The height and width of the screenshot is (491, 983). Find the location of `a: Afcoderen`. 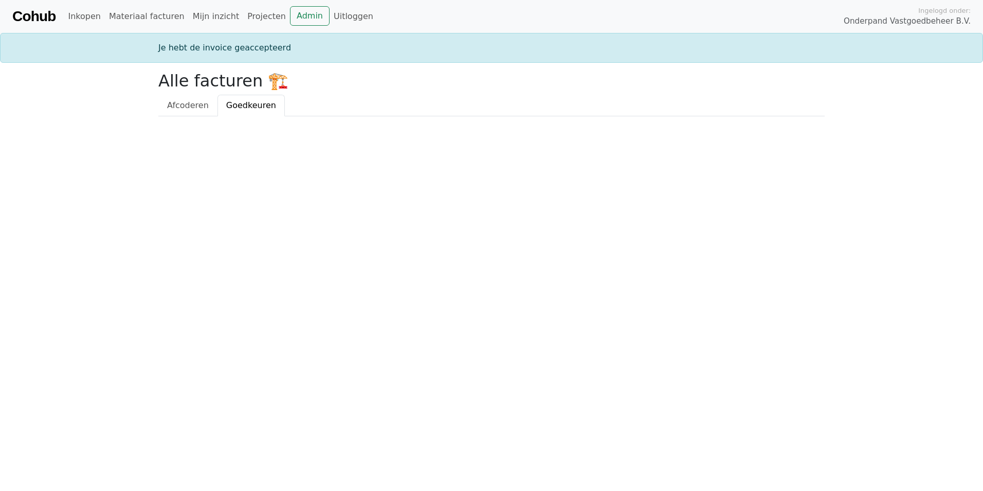

a: Afcoderen is located at coordinates (188, 105).